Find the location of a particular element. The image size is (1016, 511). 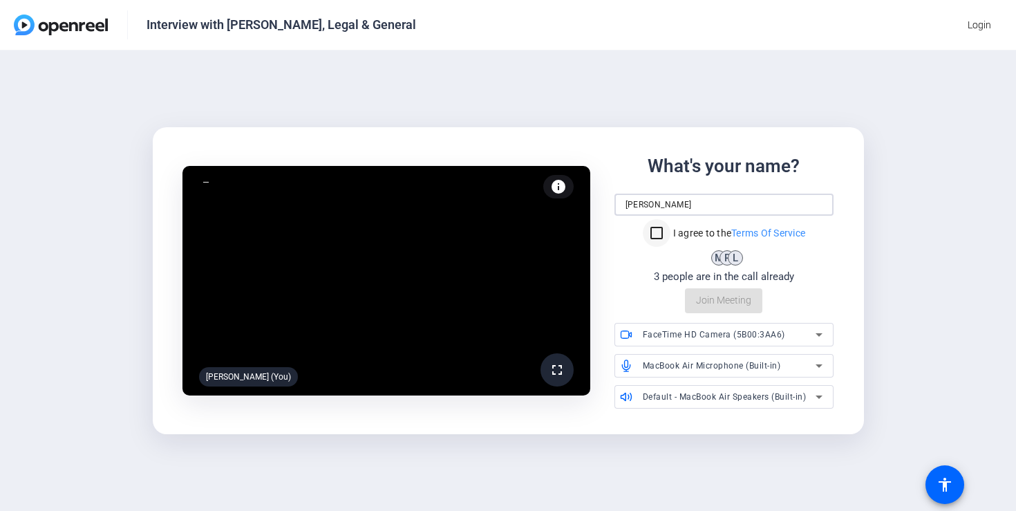

label: I agree to the is located at coordinates (738, 233).